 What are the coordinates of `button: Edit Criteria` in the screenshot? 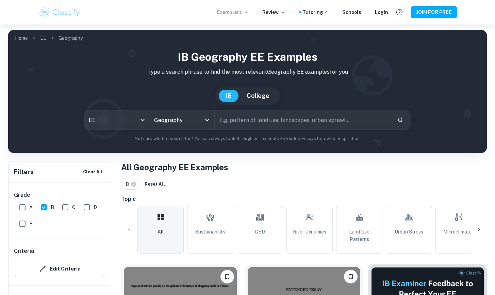 It's located at (60, 269).